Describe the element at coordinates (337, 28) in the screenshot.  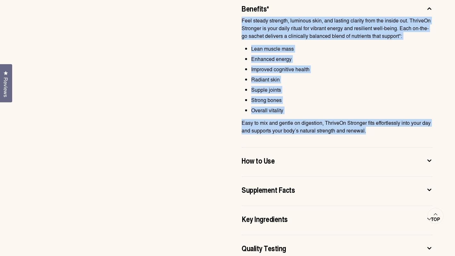
I see `p: Feel steady strength, luminous skin, and lasting clarity from the inside out. ThriveOn Stronger i...` at that location.